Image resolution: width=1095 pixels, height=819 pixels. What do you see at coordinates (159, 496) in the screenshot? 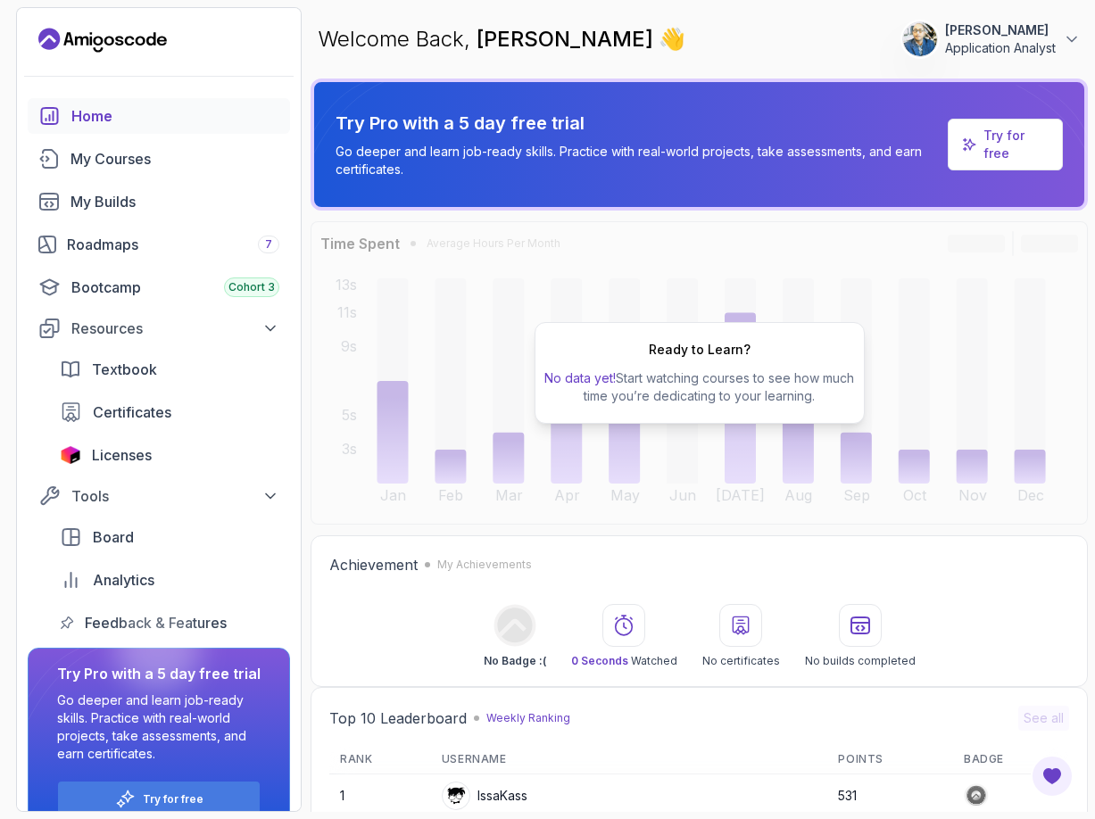
I see `button: Tools` at bounding box center [159, 496].